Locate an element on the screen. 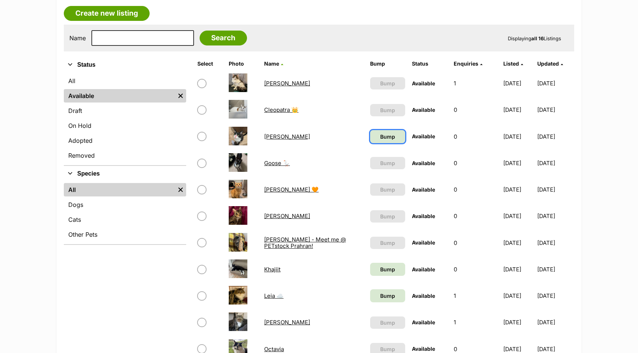 The height and width of the screenshot is (353, 638). input: Search is located at coordinates (223, 38).